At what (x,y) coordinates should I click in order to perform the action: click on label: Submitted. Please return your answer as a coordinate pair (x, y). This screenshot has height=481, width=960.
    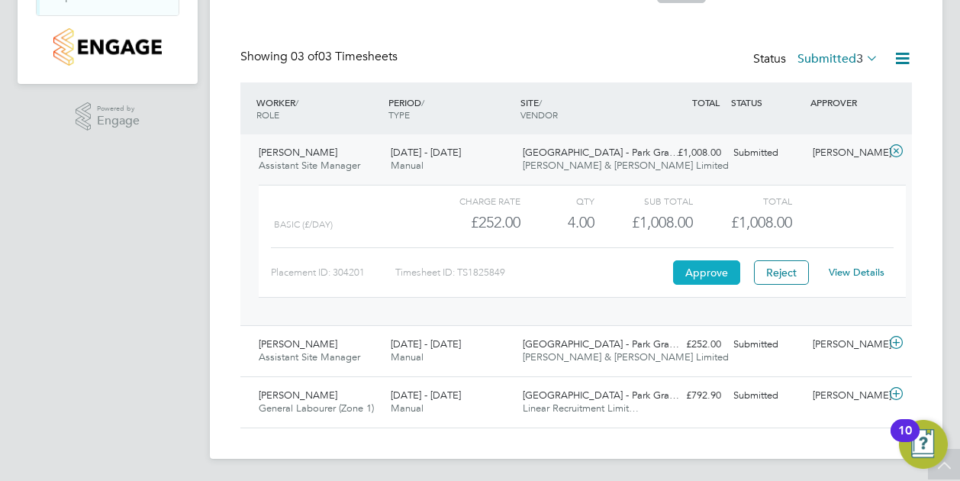
    Looking at the image, I should click on (838, 59).